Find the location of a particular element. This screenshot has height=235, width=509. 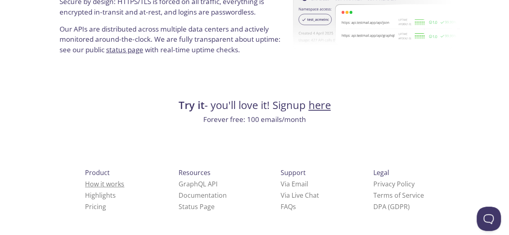

span: Resources is located at coordinates (194, 173).